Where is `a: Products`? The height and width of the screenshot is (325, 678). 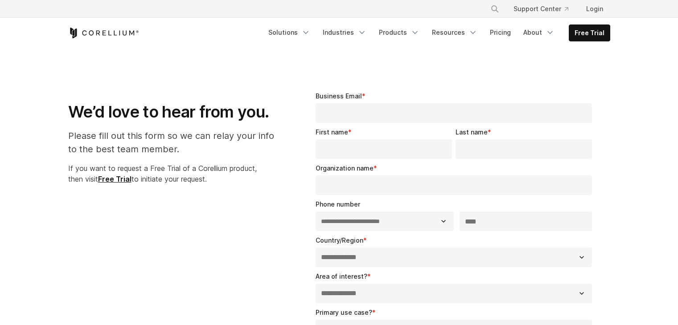 a: Products is located at coordinates (399, 33).